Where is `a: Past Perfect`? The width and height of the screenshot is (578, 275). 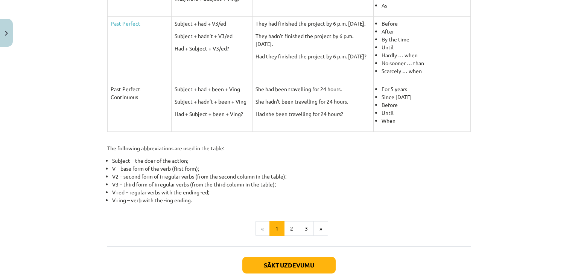
a: Past Perfect is located at coordinates (125, 23).